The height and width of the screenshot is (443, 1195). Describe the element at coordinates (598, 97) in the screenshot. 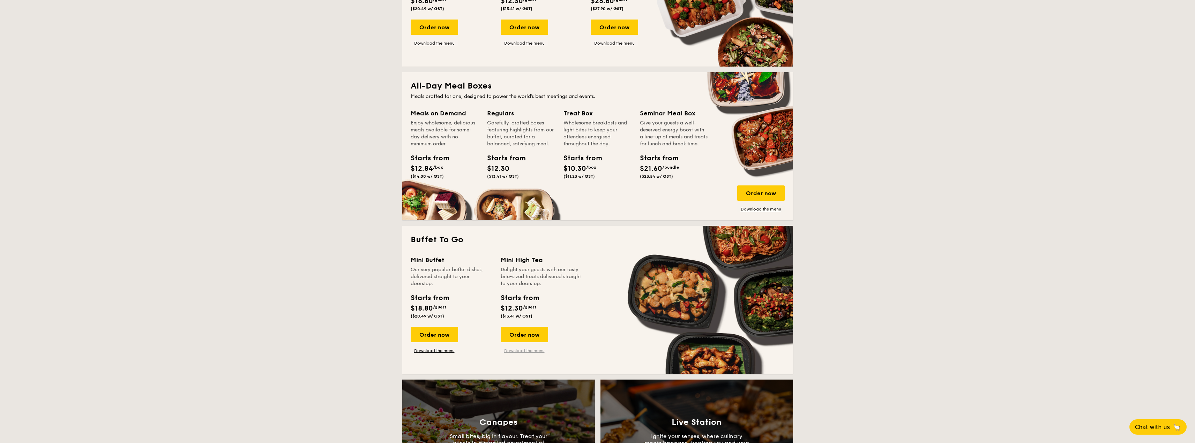

I see `div: Meals crafted for one, designed to power the world's best meetings and events.` at that location.